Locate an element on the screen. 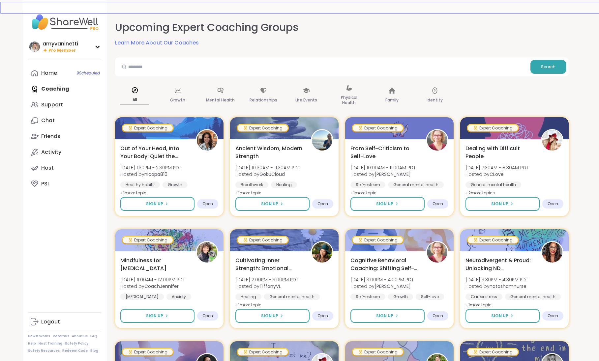 The height and width of the screenshot is (361, 599). span: Out of Your Head, Into Your Body: Quiet the Mind is located at coordinates (154, 153).